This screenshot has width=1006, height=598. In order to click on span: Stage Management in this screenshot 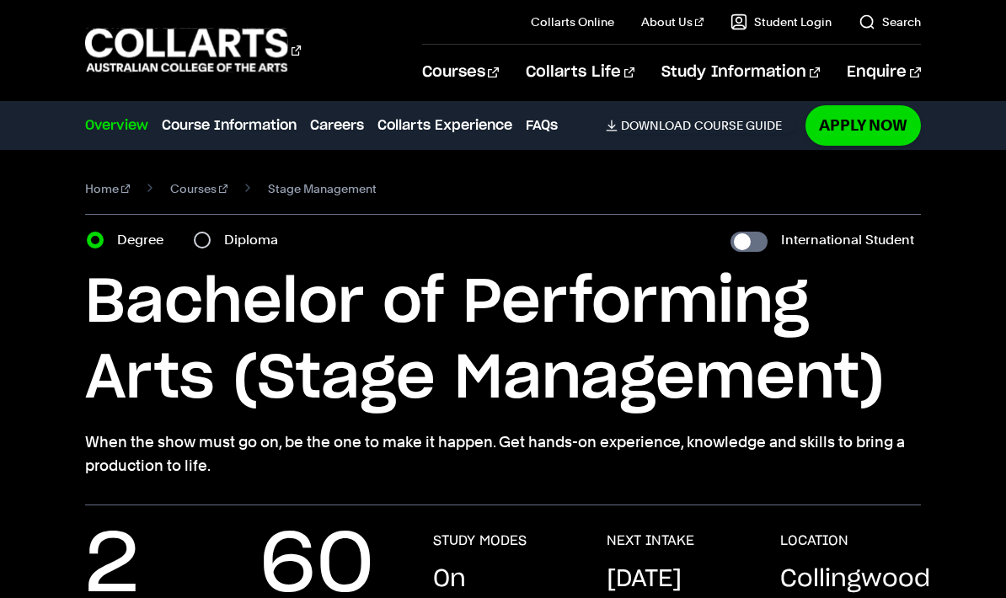, I will do `click(322, 189)`.